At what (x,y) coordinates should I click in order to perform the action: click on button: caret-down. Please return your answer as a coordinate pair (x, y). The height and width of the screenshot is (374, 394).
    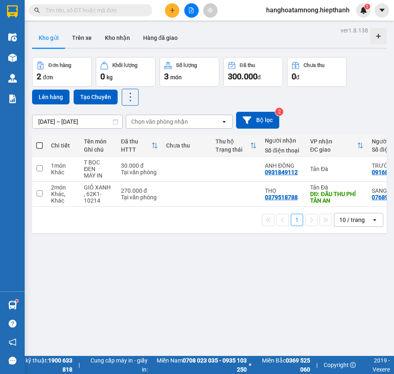
    Looking at the image, I should click on (382, 10).